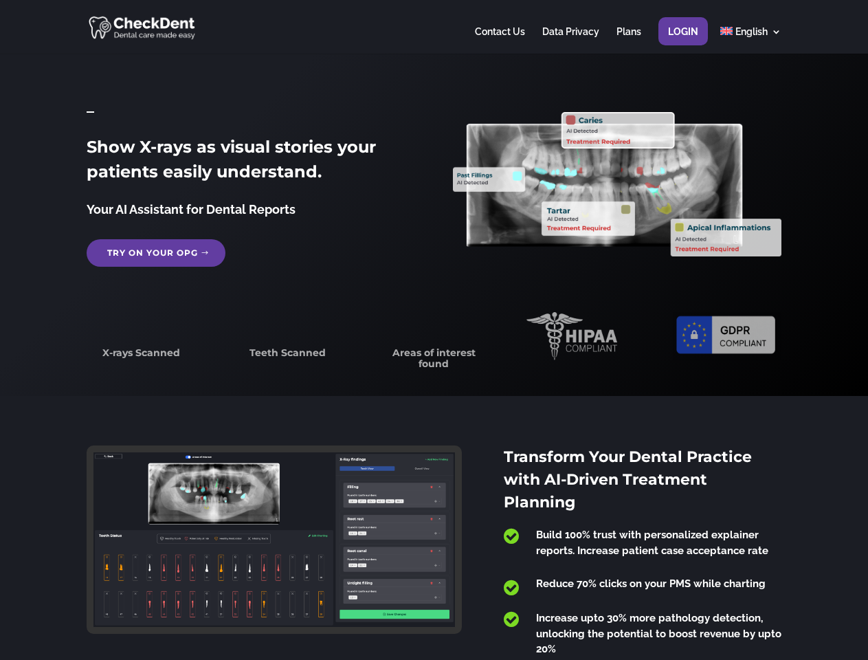 This screenshot has height=660, width=868. I want to click on img: CheckDent AI, so click(142, 27).